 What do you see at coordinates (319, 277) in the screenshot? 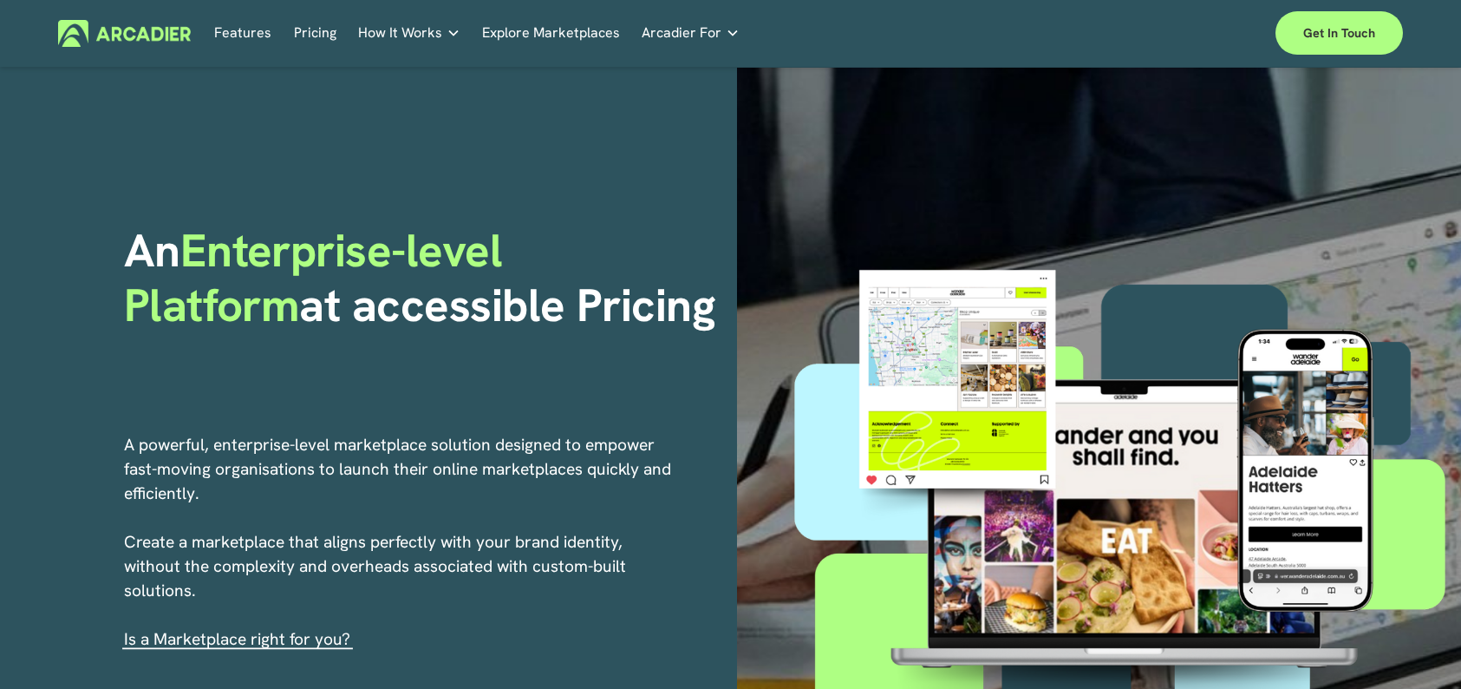
I see `span: Enterprise-level Platform` at bounding box center [319, 277].